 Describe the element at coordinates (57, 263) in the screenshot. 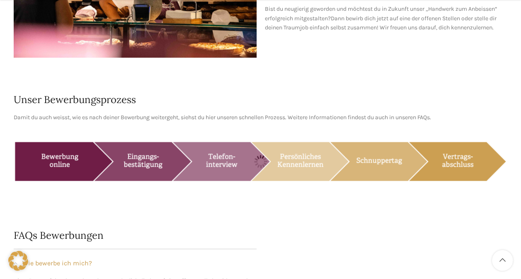

I see `span: Wie bewerbe ich mich?` at that location.